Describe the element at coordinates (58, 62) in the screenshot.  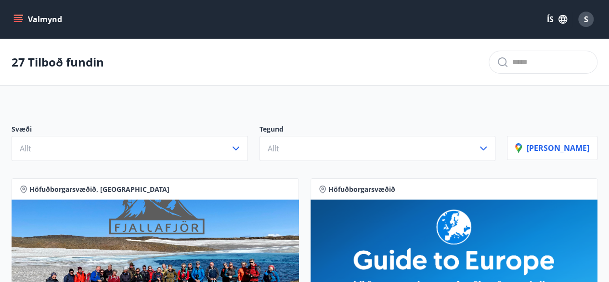
I see `p: 27 Tilboð fundin` at that location.